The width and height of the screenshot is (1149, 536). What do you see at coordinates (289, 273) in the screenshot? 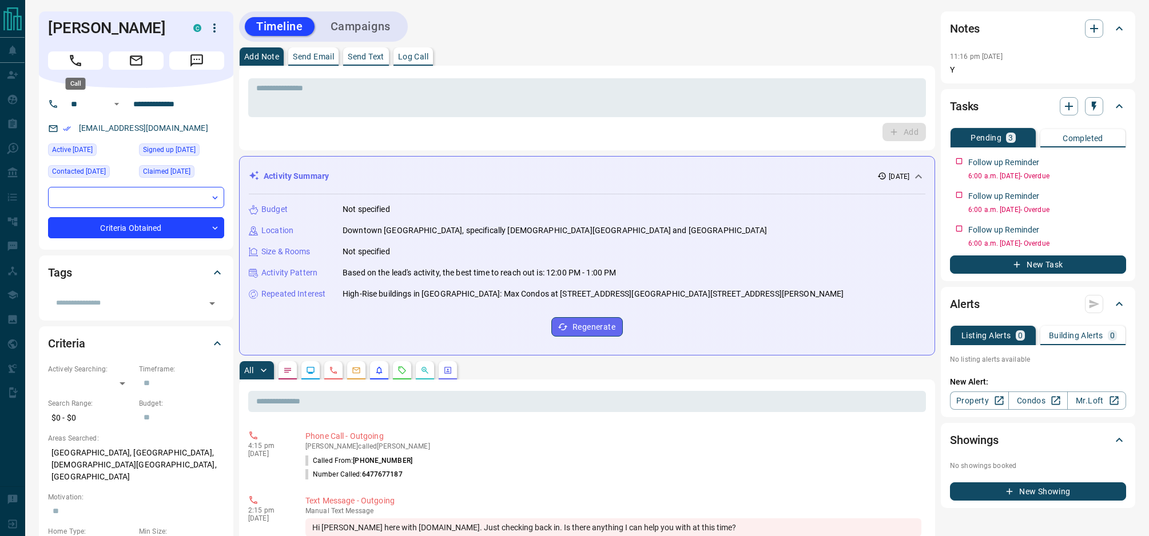
I see `p: Activity Pattern` at bounding box center [289, 273].